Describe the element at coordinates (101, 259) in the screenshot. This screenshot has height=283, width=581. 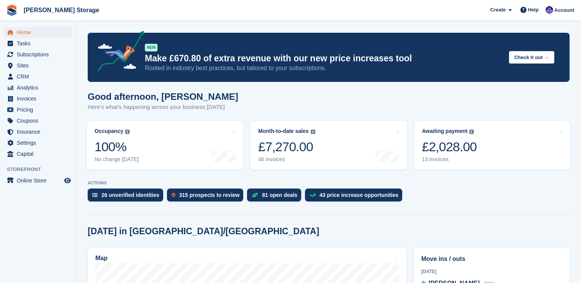
I see `h2: Map` at that location.